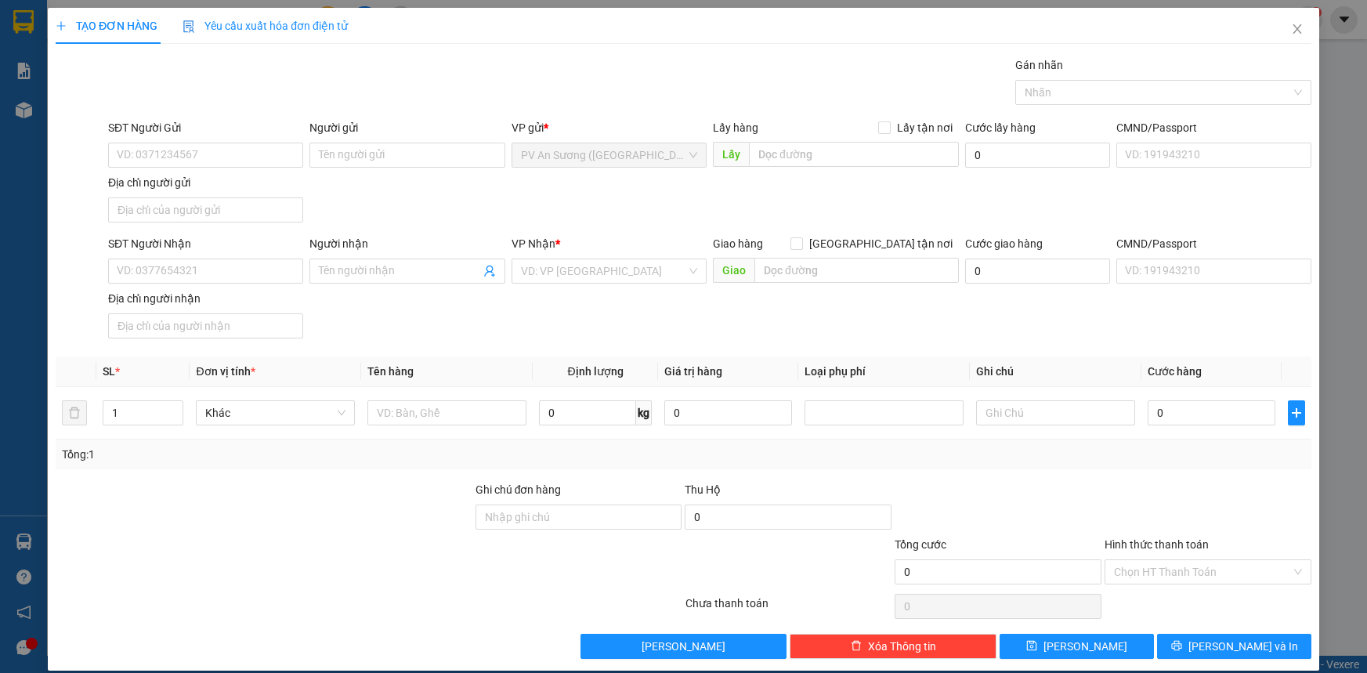 The image size is (1367, 673). What do you see at coordinates (534, 244) in the screenshot?
I see `span: VP Nhận` at bounding box center [534, 244].